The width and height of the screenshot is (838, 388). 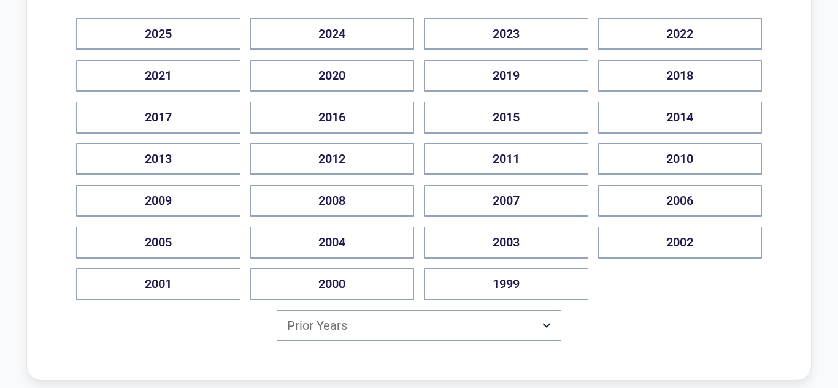 I want to click on button: 2010, so click(x=681, y=160).